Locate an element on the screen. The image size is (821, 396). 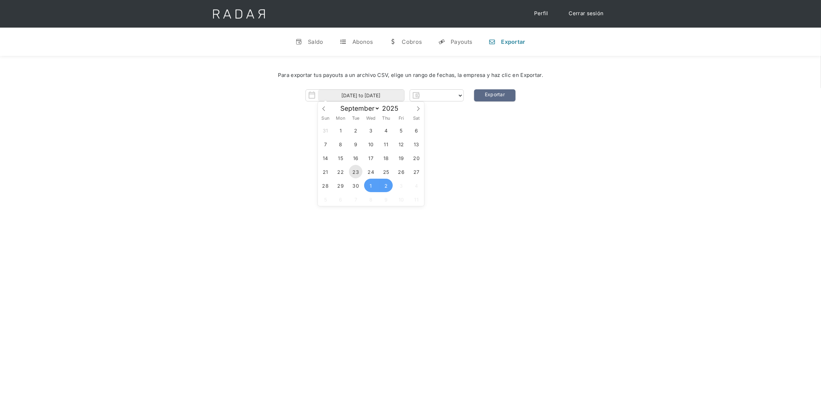
span: September 8, 2025 is located at coordinates (340, 144).